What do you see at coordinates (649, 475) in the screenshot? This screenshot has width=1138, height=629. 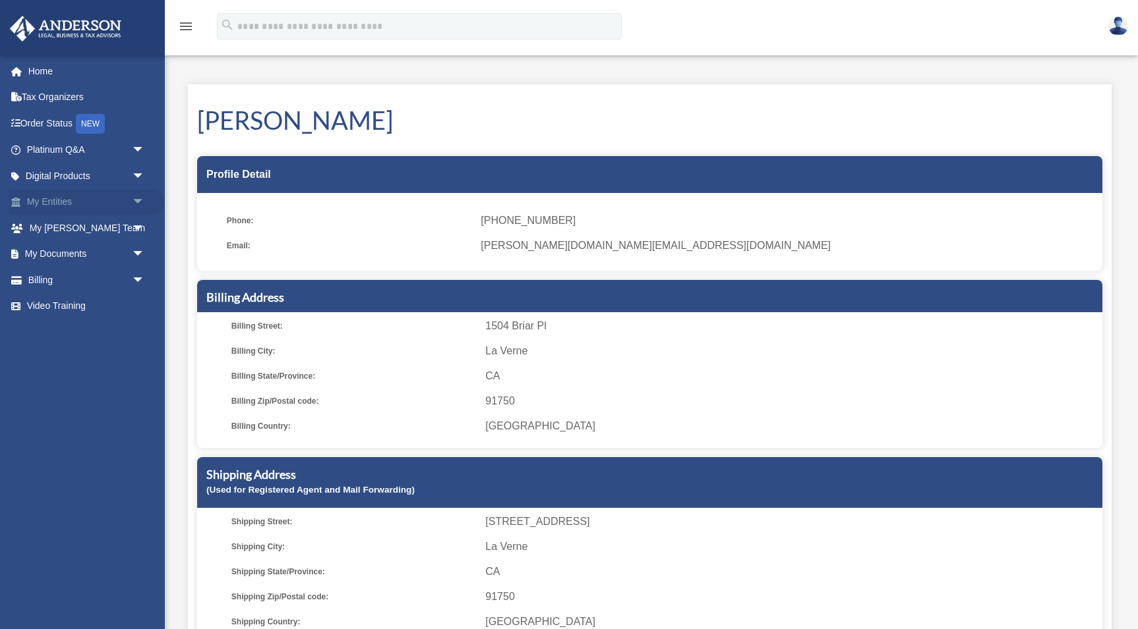 I see `h5: Shipping Address` at bounding box center [649, 475].